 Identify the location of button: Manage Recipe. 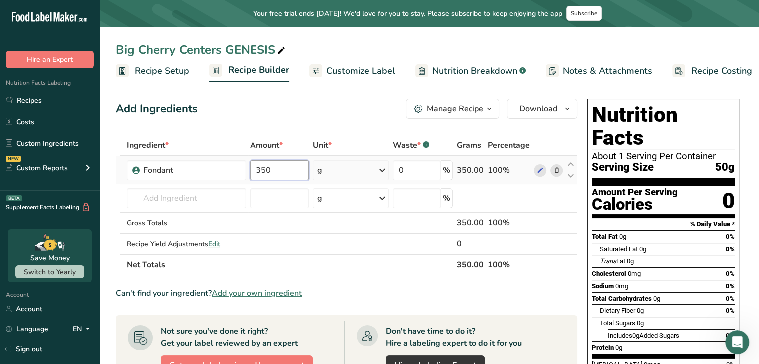
(452, 109).